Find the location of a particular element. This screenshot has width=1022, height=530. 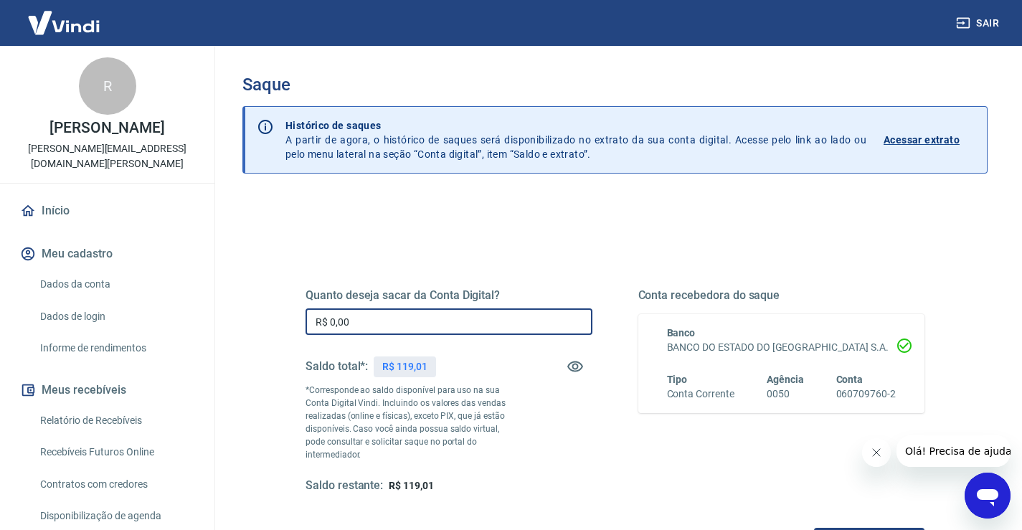

span: Tipo is located at coordinates (677, 379).